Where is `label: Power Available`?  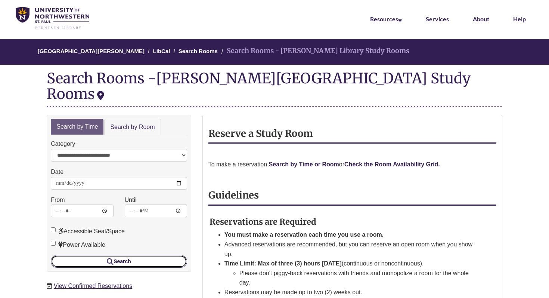
label: Power Available is located at coordinates (78, 245).